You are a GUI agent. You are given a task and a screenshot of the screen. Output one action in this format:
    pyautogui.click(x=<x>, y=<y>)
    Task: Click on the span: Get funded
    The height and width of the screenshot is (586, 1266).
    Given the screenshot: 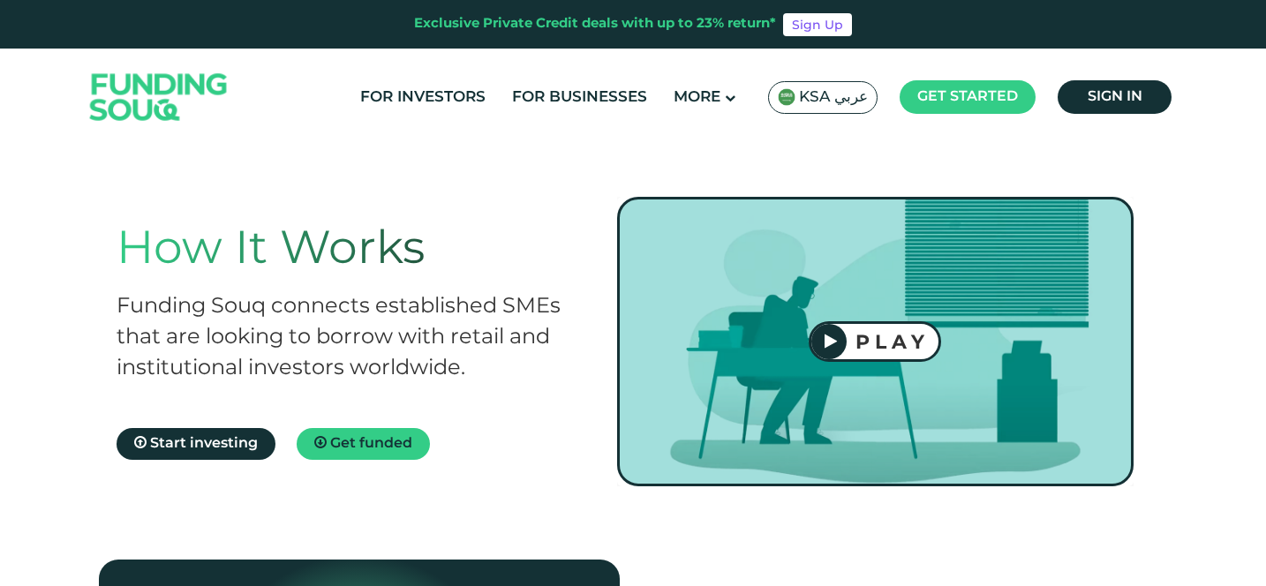 What is the action you would take?
    pyautogui.click(x=371, y=443)
    